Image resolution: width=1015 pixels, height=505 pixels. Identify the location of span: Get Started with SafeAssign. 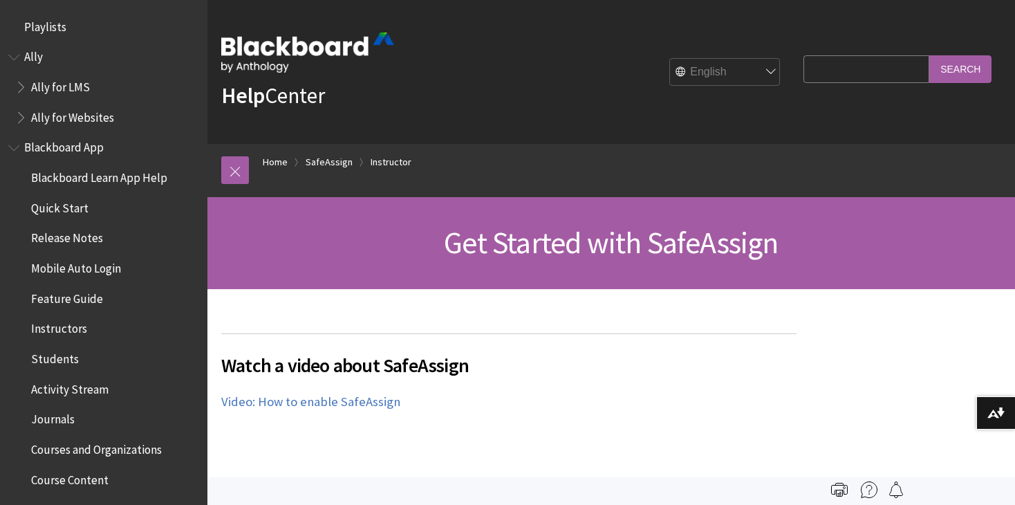
(611, 242).